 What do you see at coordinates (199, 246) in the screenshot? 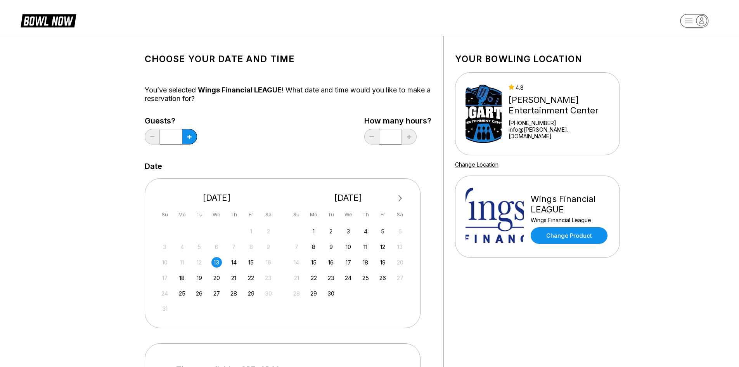
I see `div: Not available Tuesday, August 5th, 2025` at bounding box center [199, 246].